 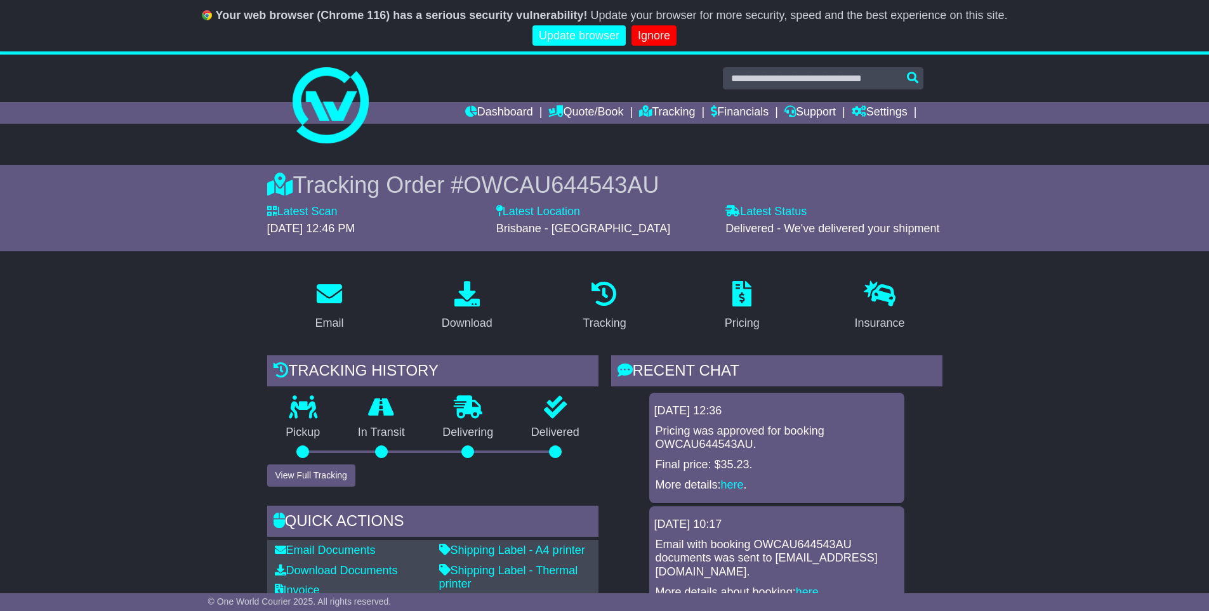 What do you see at coordinates (653, 36) in the screenshot?
I see `a: Ignore` at bounding box center [653, 36].